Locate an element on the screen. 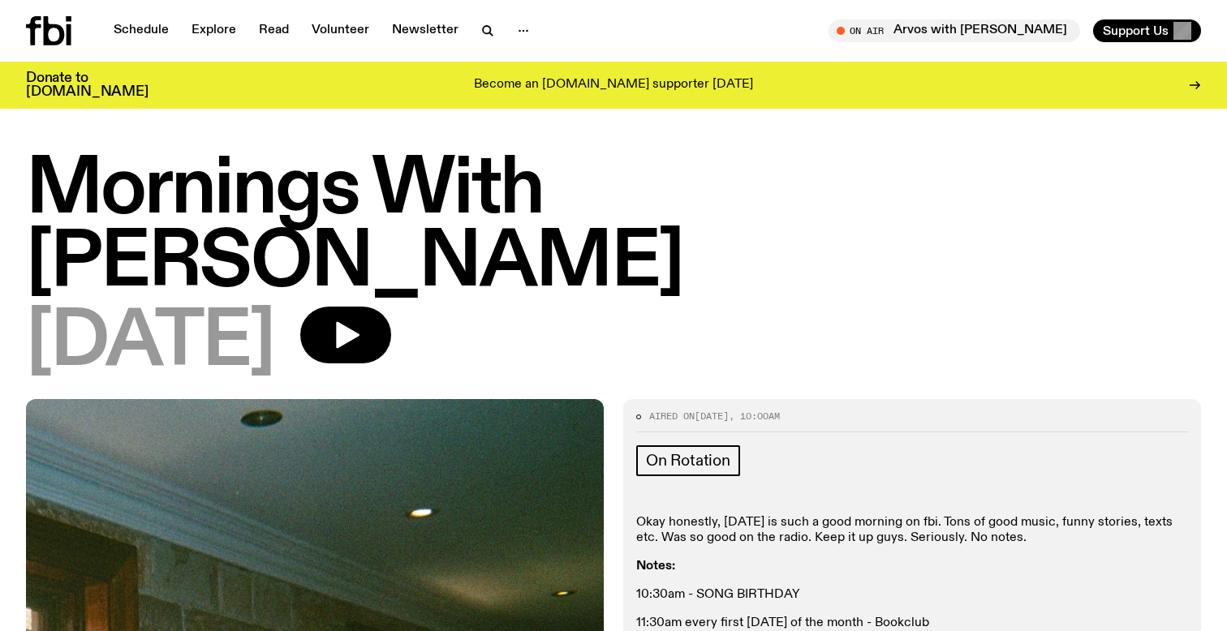 This screenshot has width=1227, height=631. a: Newsletter is located at coordinates (425, 31).